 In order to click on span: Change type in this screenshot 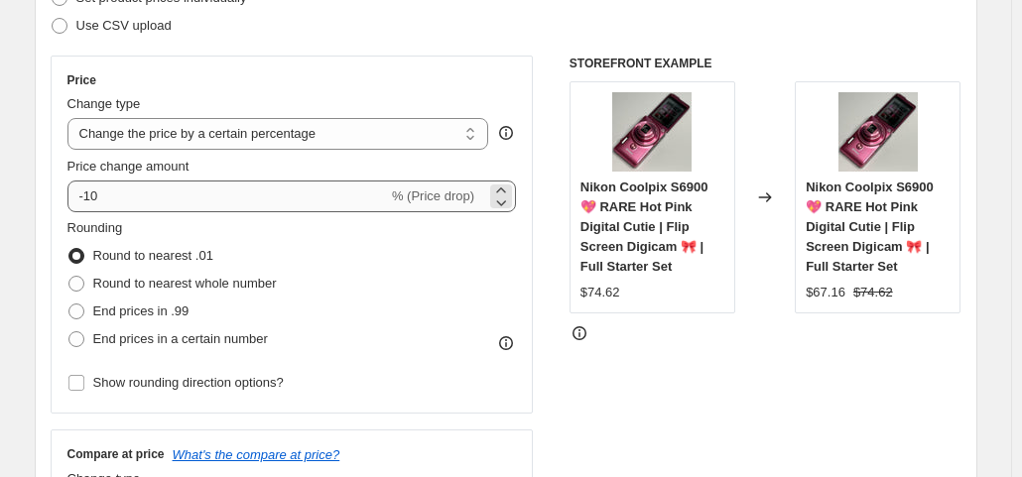, I will do `click(104, 103)`.